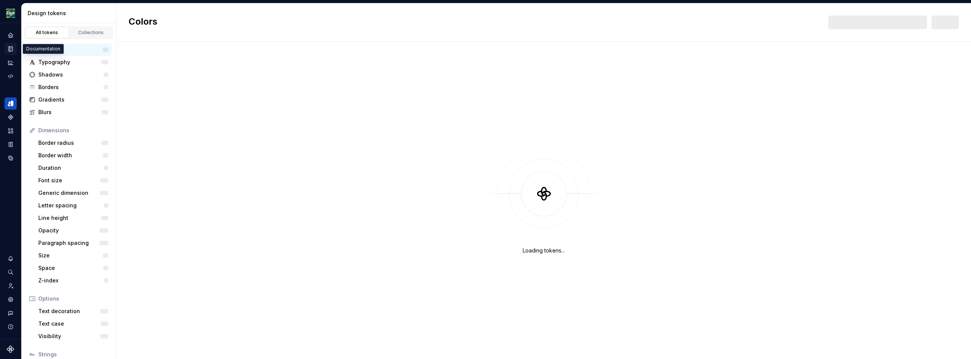  I want to click on svg: Supernova Logo, so click(11, 349).